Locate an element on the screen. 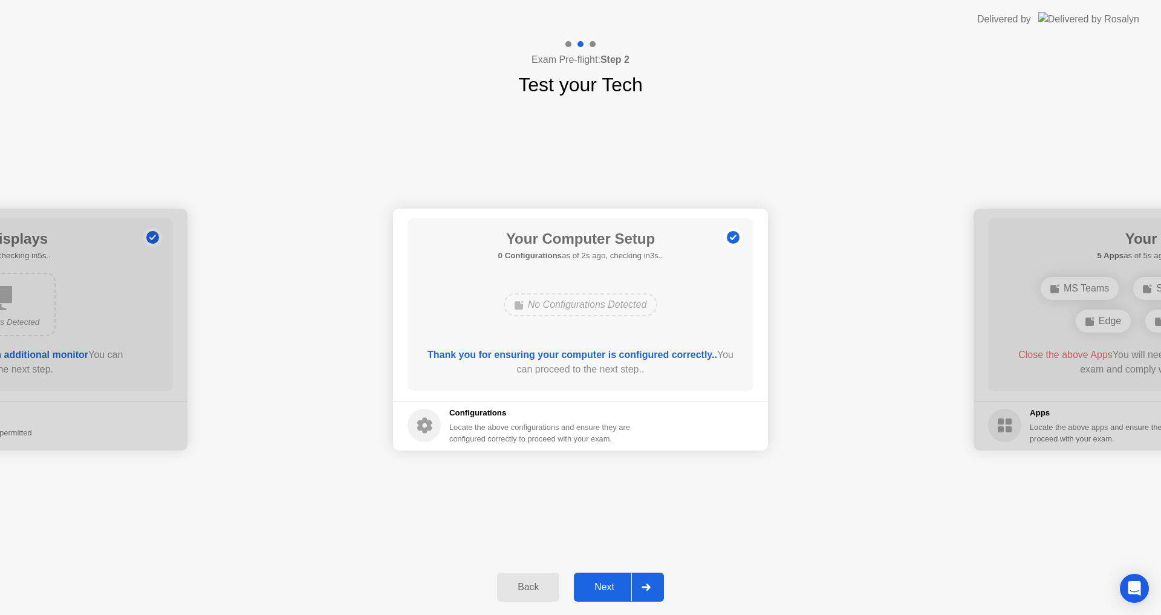  div: Open Intercom Messenger is located at coordinates (1134, 588).